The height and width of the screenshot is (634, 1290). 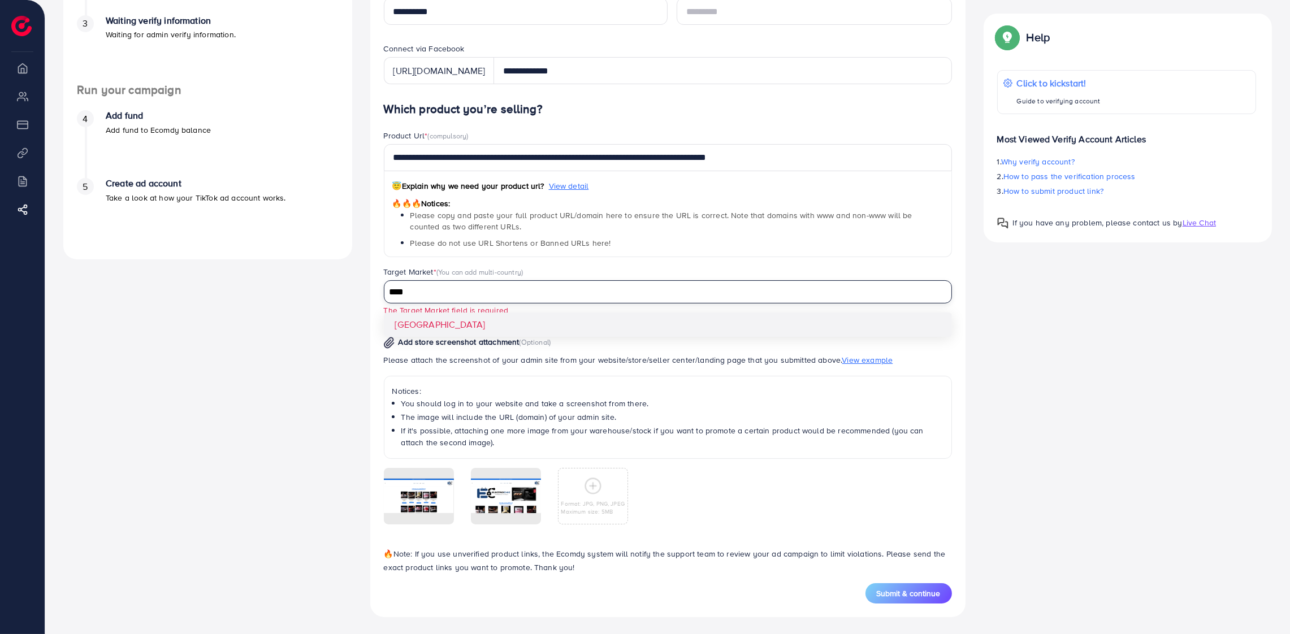 What do you see at coordinates (1053, 191) in the screenshot?
I see `span: How to submit product link?` at bounding box center [1053, 191].